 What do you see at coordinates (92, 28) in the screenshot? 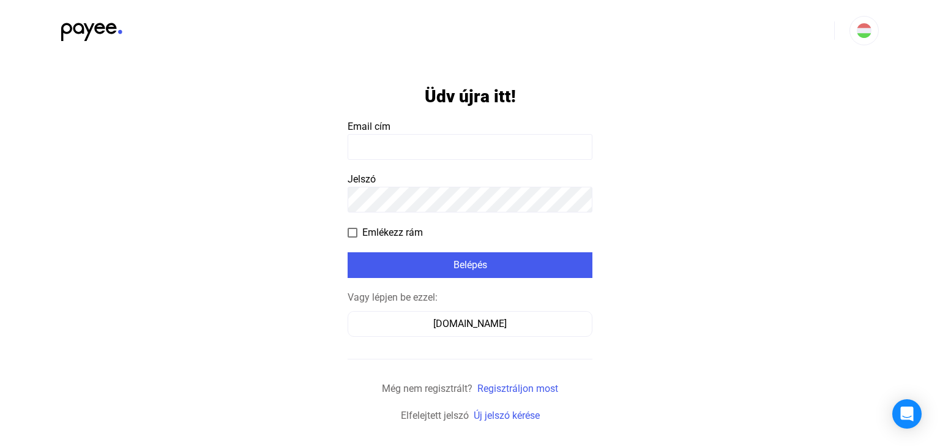
I see `img: black-payee-blue-dot.svg` at bounding box center [92, 28].